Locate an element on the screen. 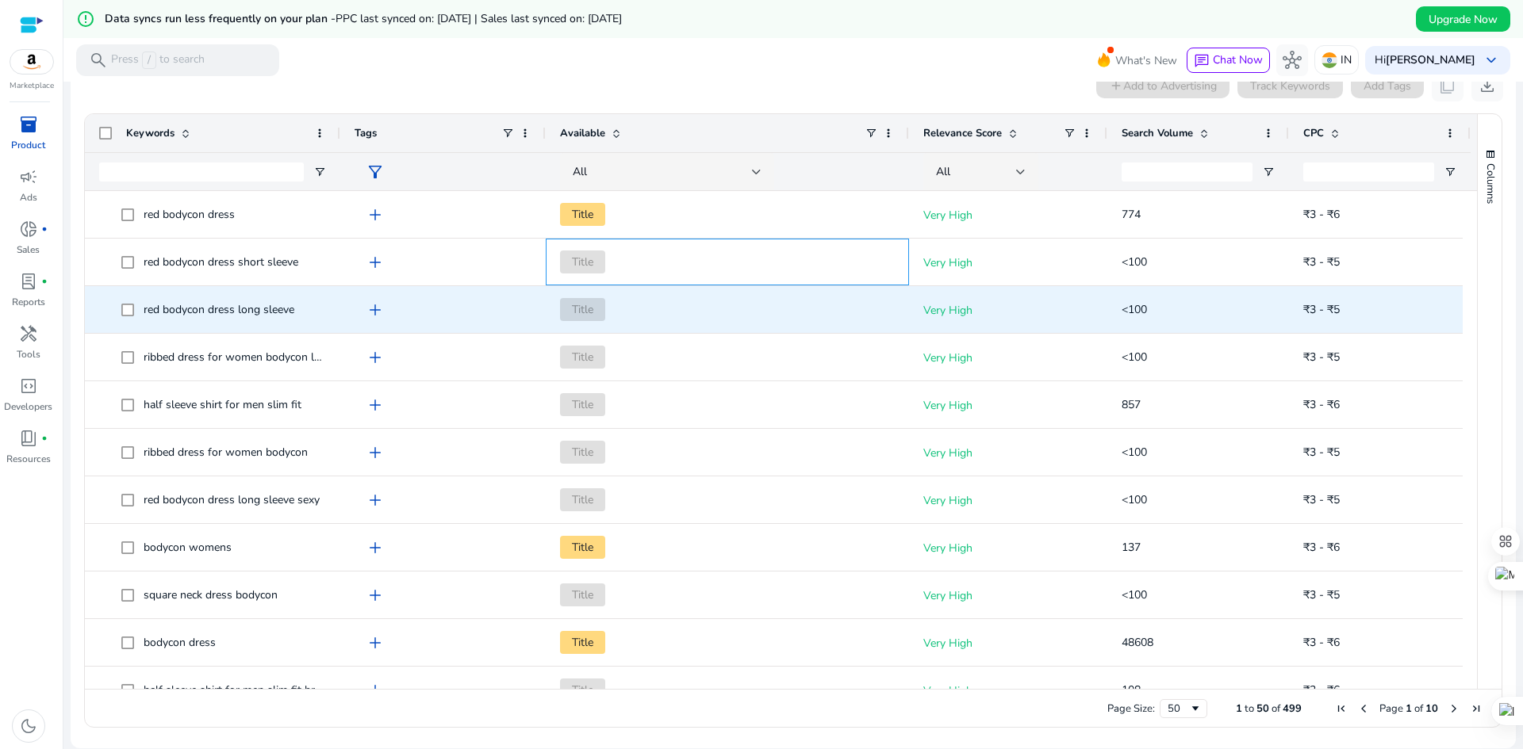 The height and width of the screenshot is (749, 1523). div: Next Page is located at coordinates (1454, 709).